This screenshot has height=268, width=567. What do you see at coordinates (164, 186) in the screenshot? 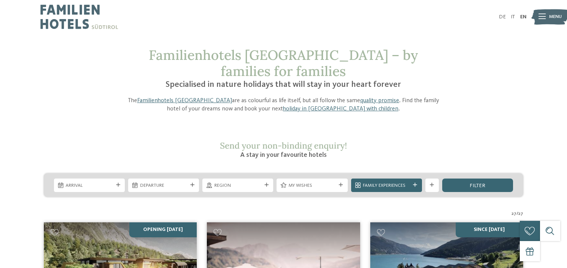
I see `span: Departure` at bounding box center [164, 186].